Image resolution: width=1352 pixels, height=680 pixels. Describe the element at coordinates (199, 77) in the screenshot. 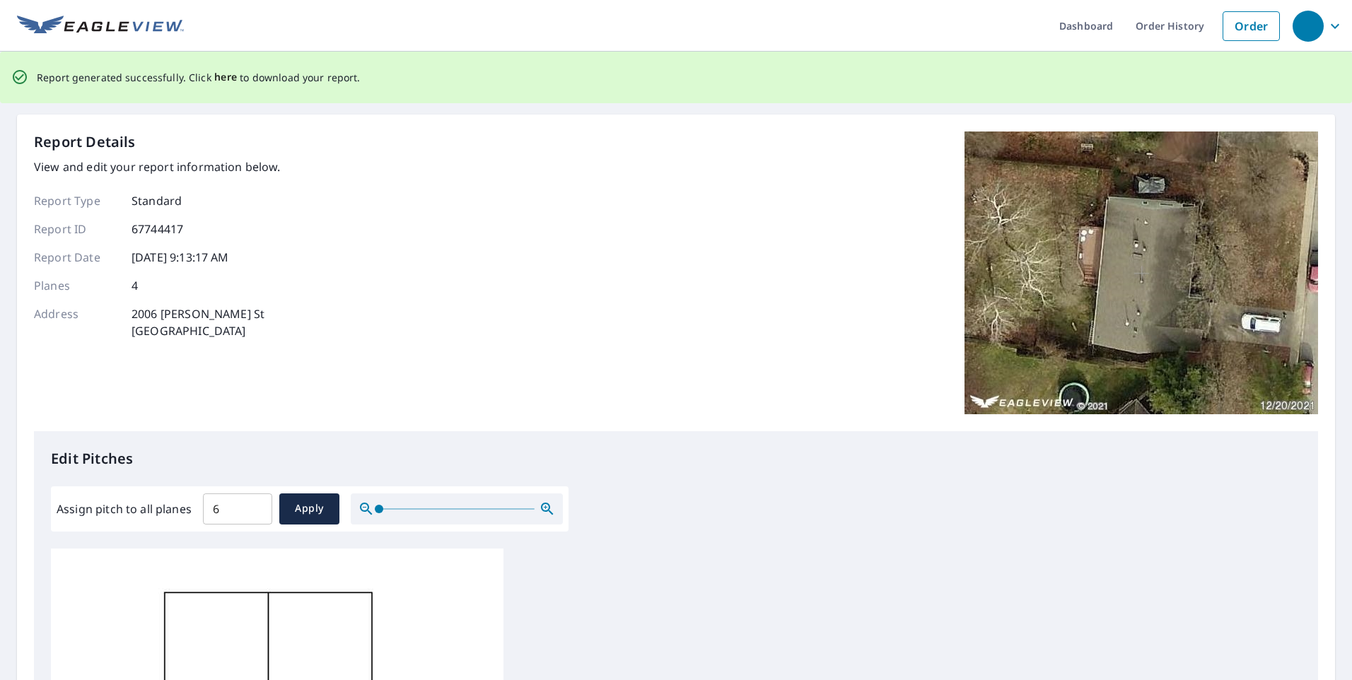

I see `p: Report generated successfully. Click to download your report.` at that location.